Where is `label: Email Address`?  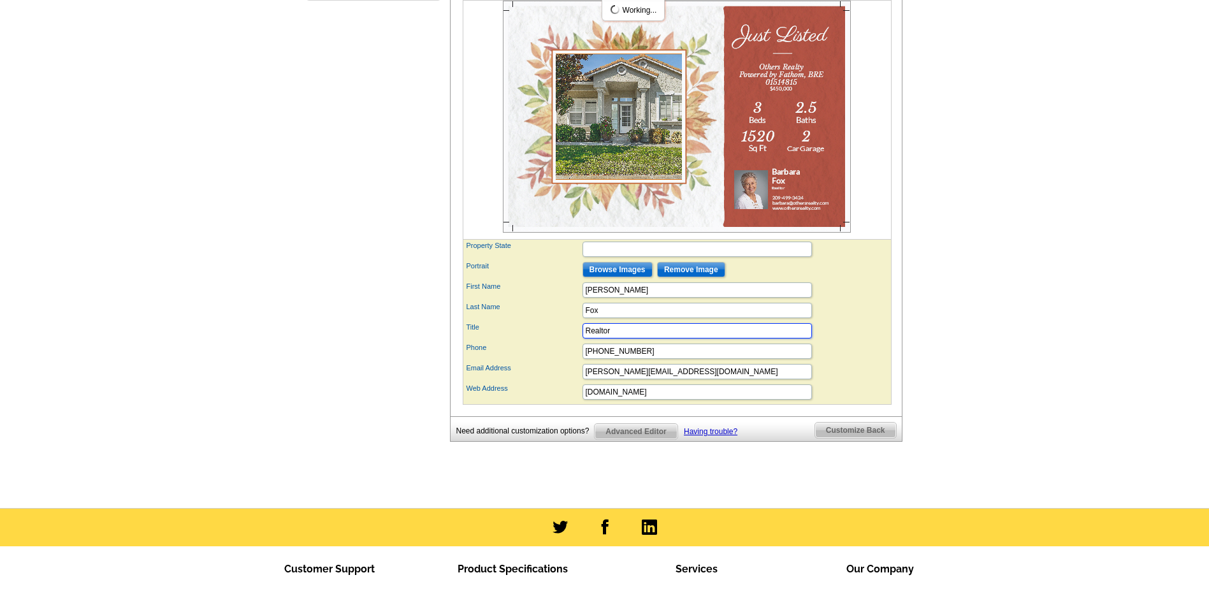 label: Email Address is located at coordinates (524, 368).